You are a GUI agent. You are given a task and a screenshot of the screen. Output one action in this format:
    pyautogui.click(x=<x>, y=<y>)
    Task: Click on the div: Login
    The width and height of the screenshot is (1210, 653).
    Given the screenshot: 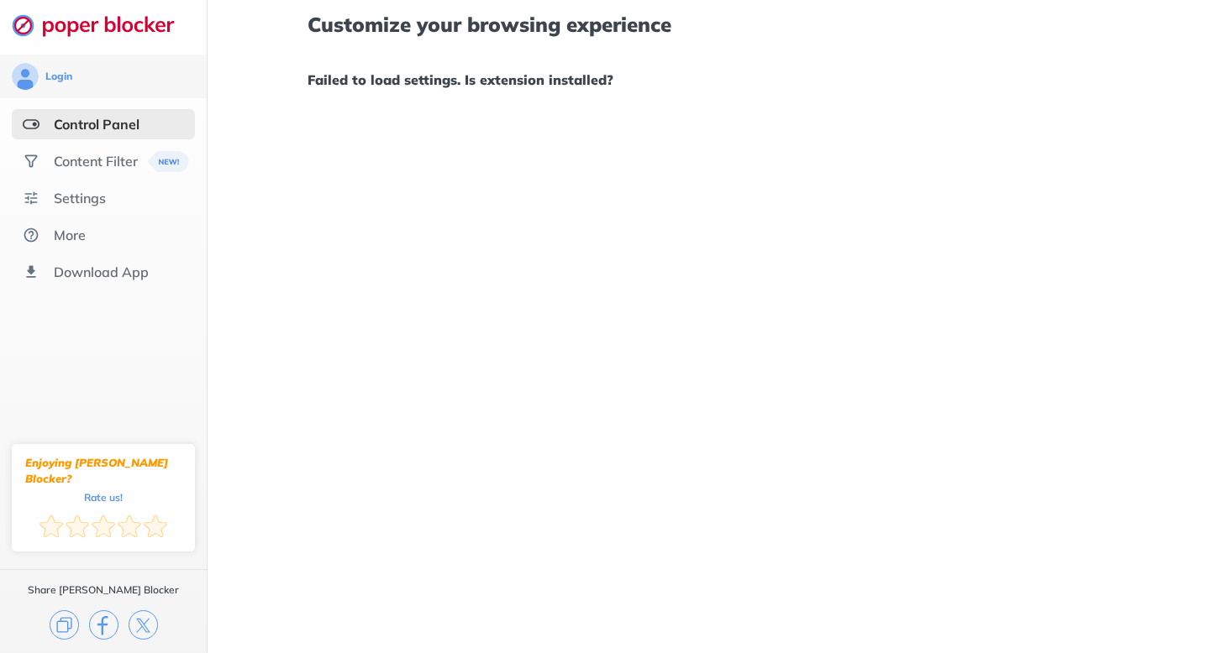 What is the action you would take?
    pyautogui.click(x=59, y=76)
    